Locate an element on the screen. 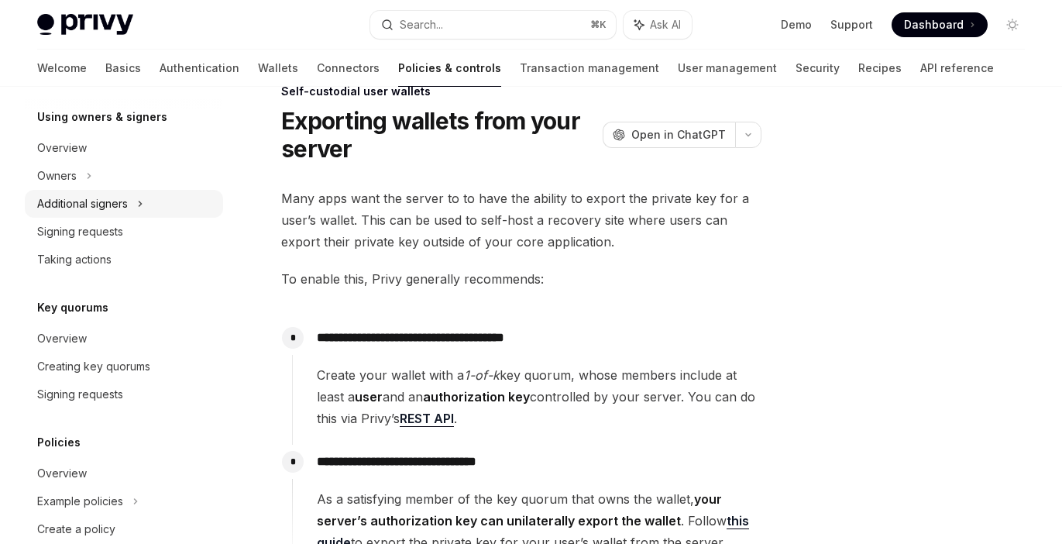  a: Dashboard is located at coordinates (939, 25).